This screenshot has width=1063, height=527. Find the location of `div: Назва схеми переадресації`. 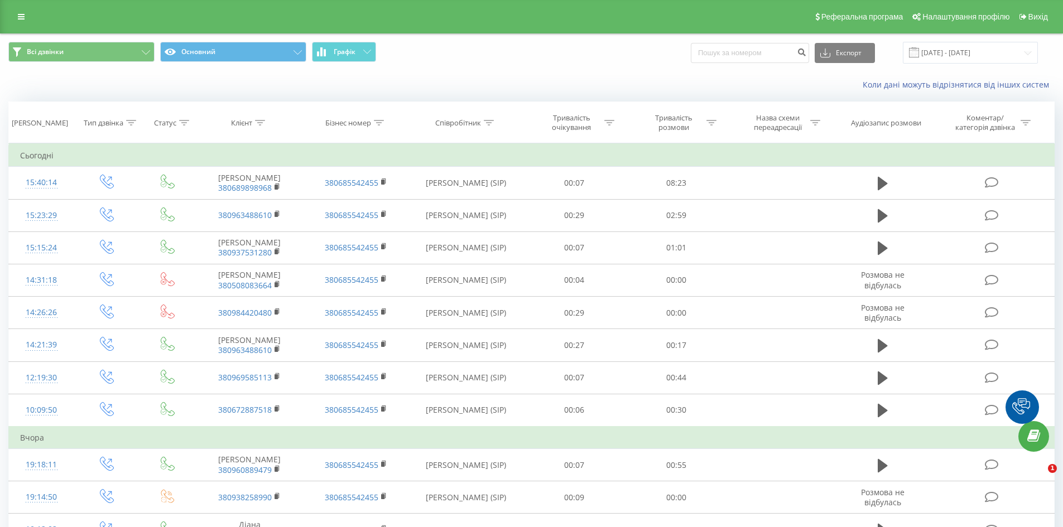

div: Назва схеми переадресації is located at coordinates (777, 123).